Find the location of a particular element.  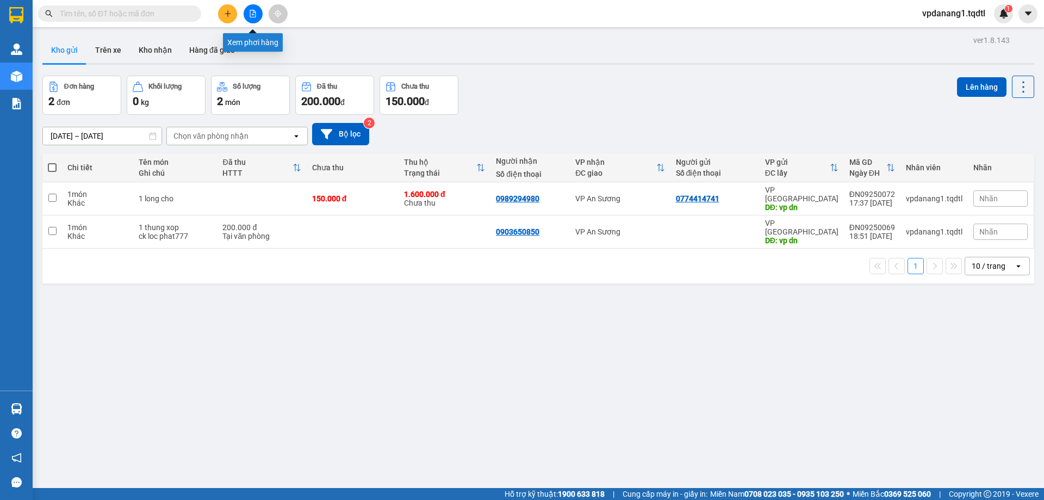

span: 0 is located at coordinates (135, 101).